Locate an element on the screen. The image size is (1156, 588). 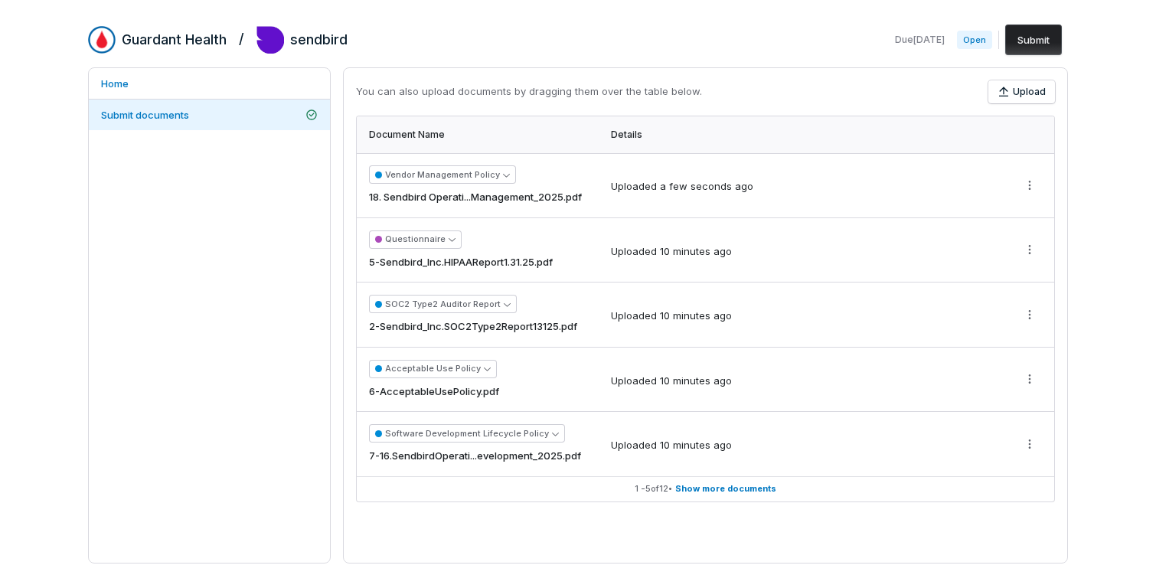
button: SOC2 Type2 Auditor Report is located at coordinates (443, 304).